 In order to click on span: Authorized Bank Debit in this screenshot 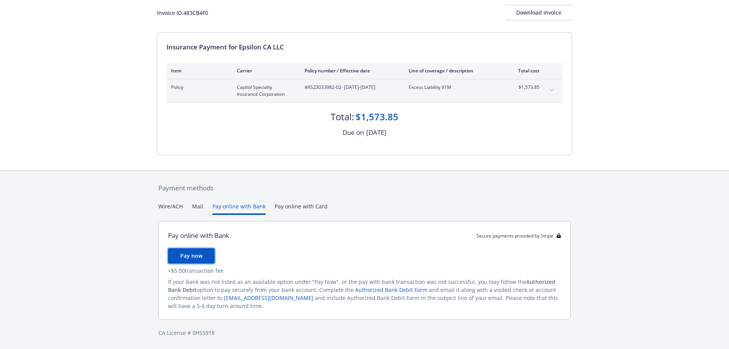, I will do `click(362, 286)`.